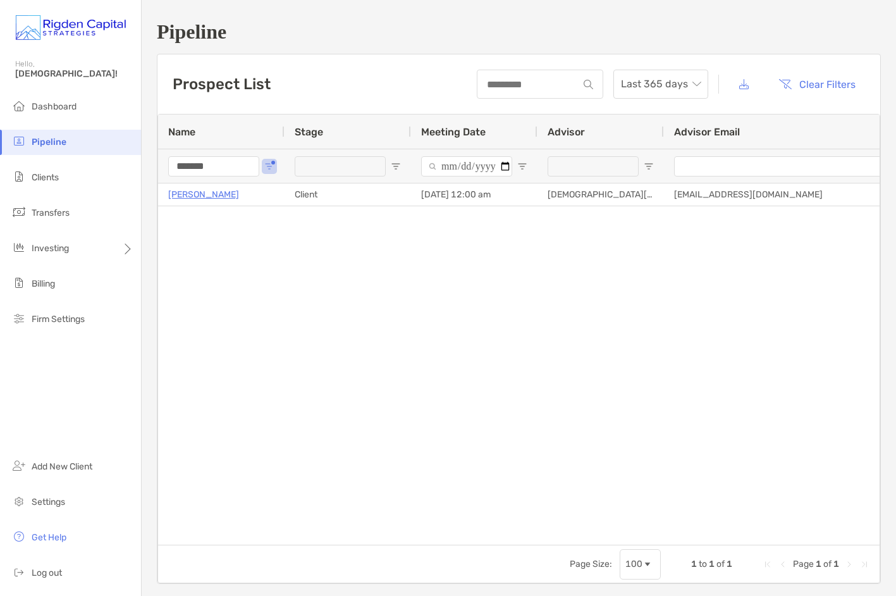  Describe the element at coordinates (817, 84) in the screenshot. I see `button: Clear Filters` at that location.